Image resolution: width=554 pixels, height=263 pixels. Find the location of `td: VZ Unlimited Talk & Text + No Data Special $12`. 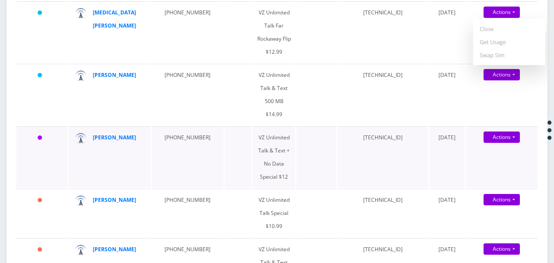

td: VZ Unlimited Talk & Text + No Data Special $12 is located at coordinates (274, 157).